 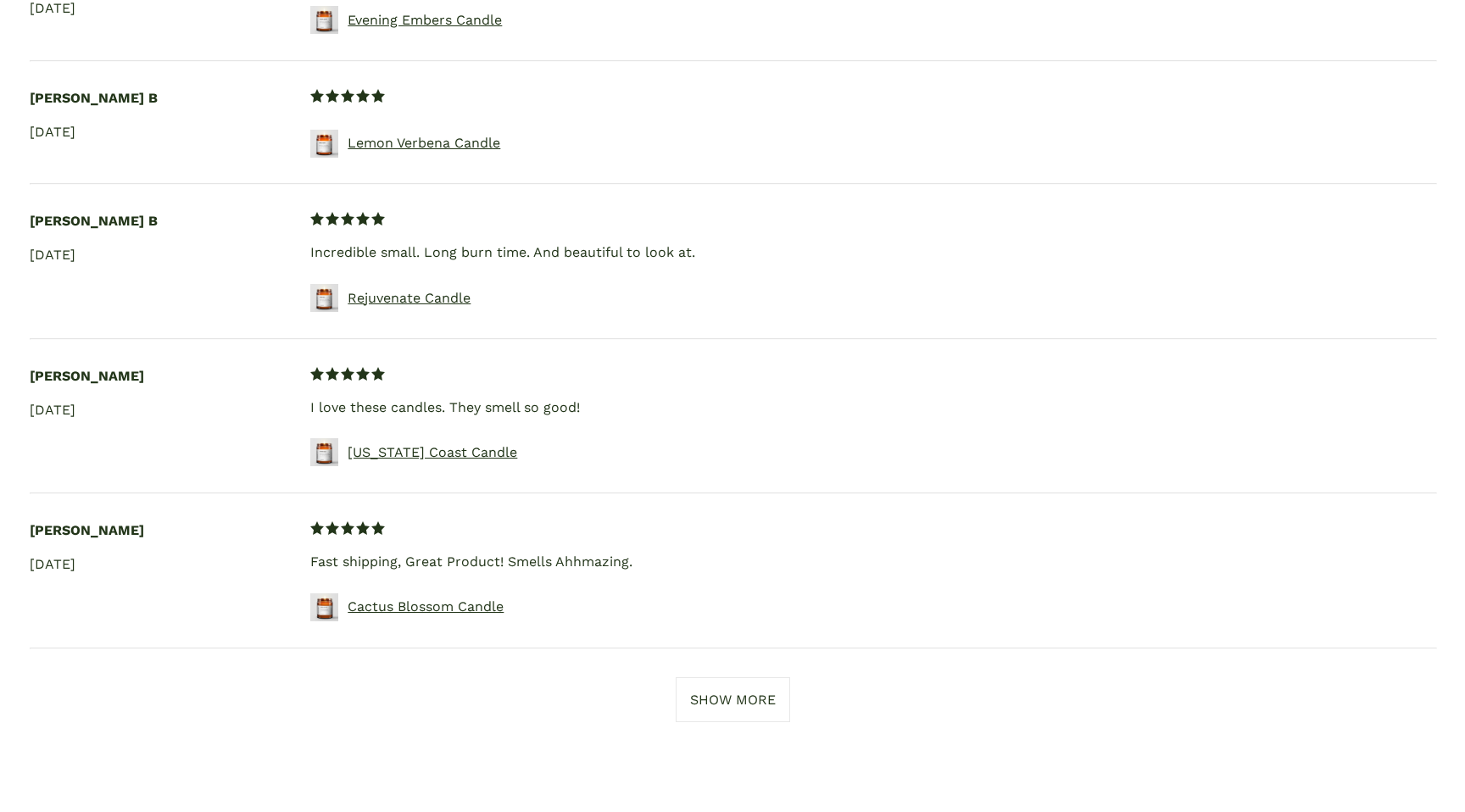 I want to click on dd: I love these candles. They smell so good!, so click(x=872, y=408).